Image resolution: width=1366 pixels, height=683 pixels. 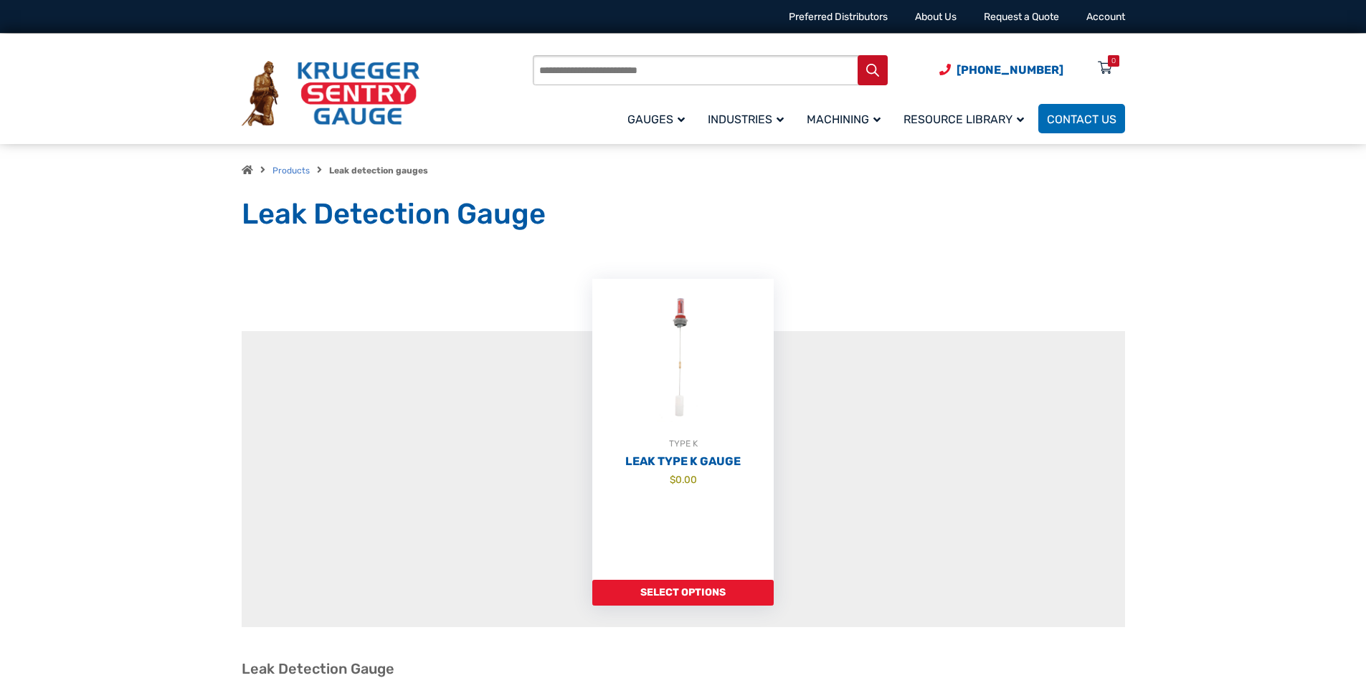 What do you see at coordinates (843, 119) in the screenshot?
I see `span: Machining` at bounding box center [843, 119].